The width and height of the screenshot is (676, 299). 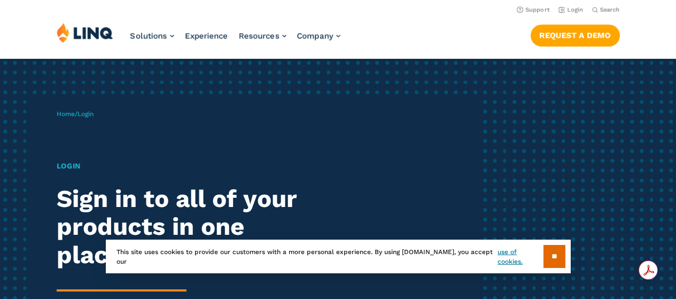 I want to click on a: use of cookies., so click(x=520, y=257).